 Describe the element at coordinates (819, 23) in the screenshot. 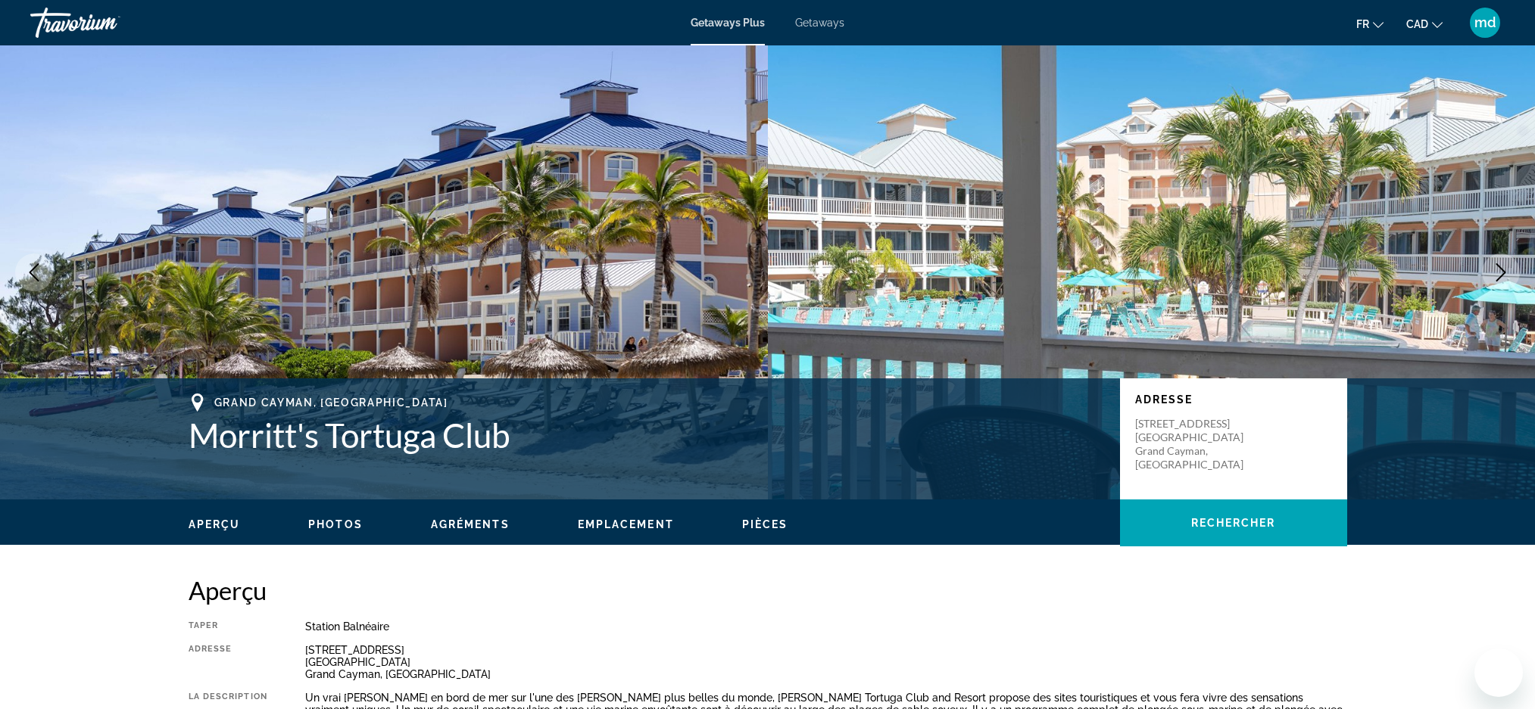

I see `span: Getaways` at that location.